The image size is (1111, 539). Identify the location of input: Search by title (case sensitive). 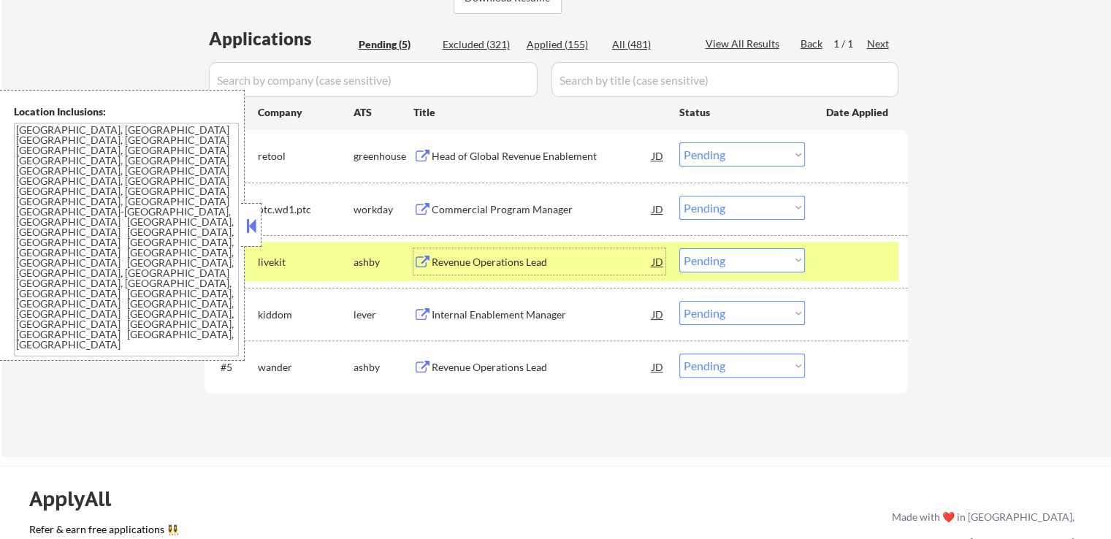
(725, 80).